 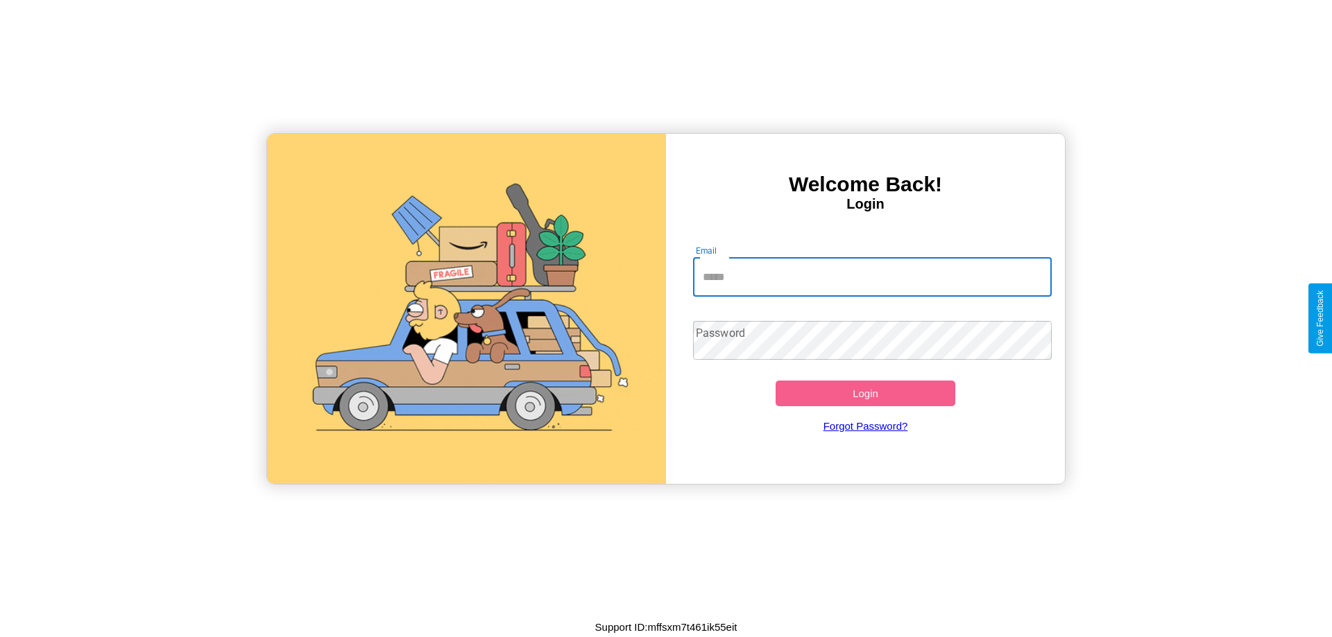 I want to click on label: Email, so click(x=706, y=250).